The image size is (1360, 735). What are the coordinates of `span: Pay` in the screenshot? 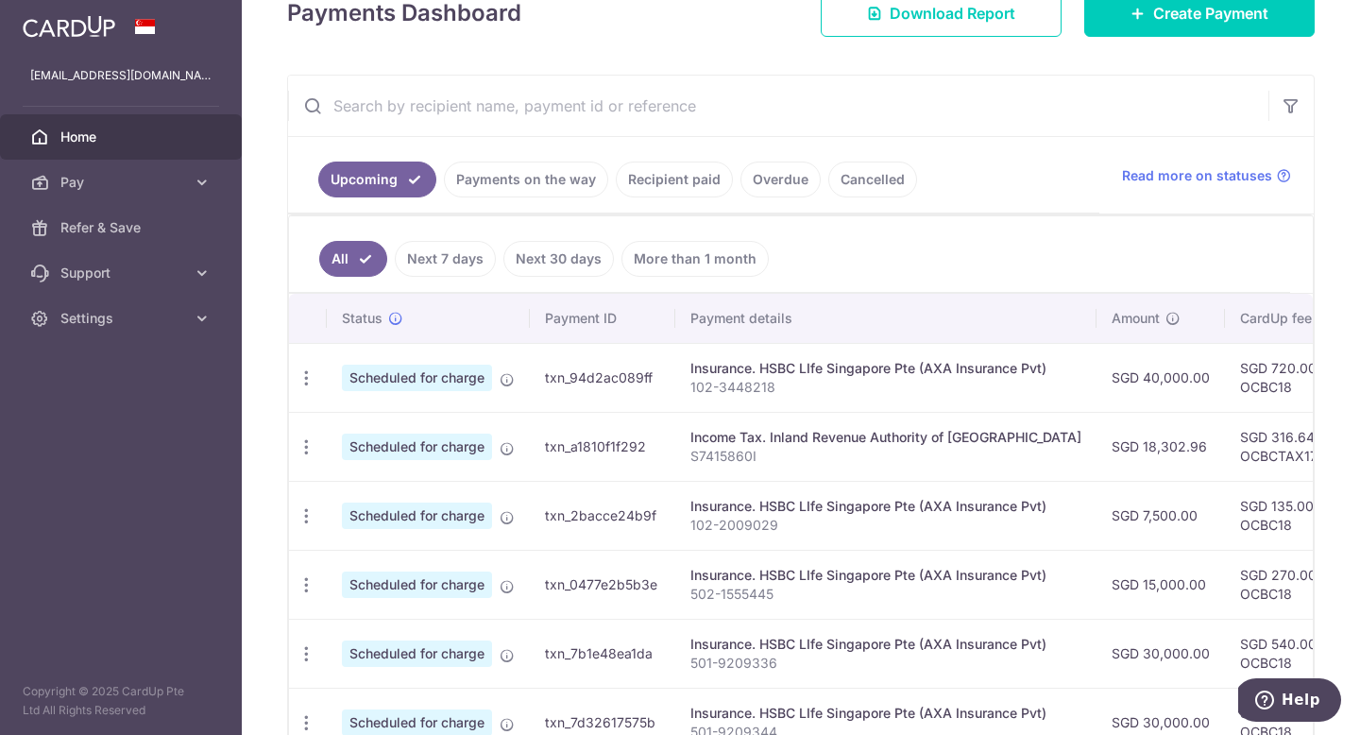 It's located at (123, 182).